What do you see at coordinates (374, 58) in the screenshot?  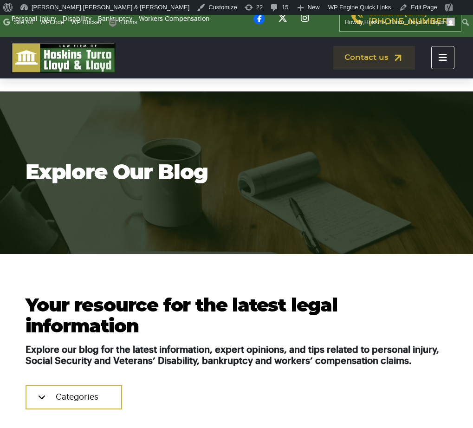 I see `a: Contact us` at bounding box center [374, 58].